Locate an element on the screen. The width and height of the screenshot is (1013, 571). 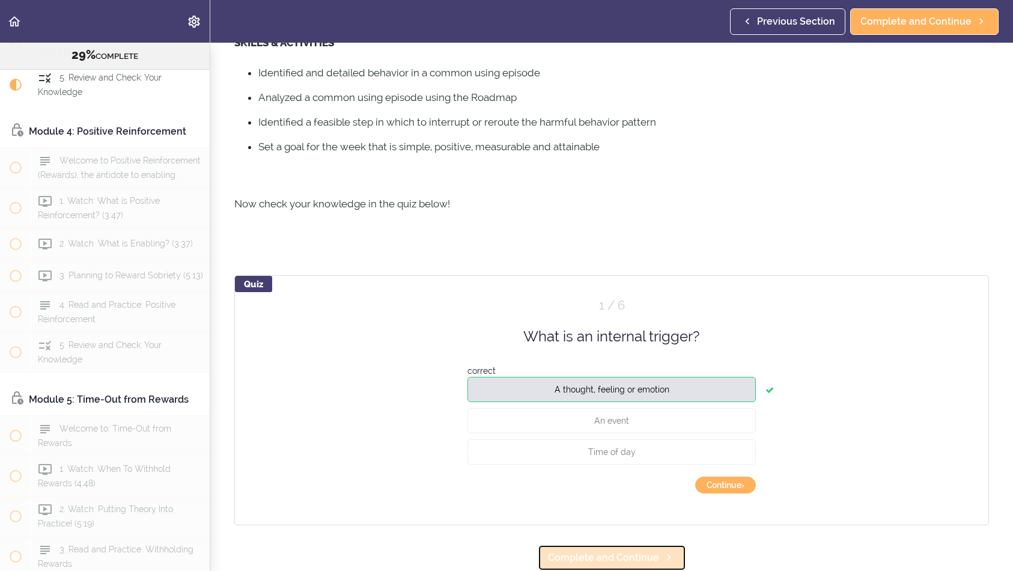
button: A thought, feeling or emotion is located at coordinates (612, 389).